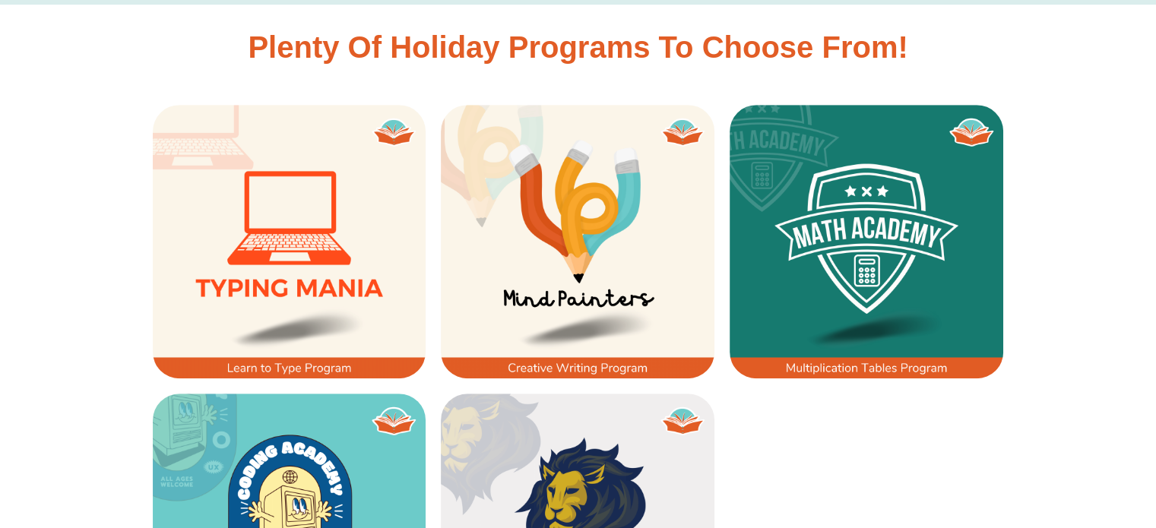  I want to click on div: Chat Widget, so click(1118, 492).